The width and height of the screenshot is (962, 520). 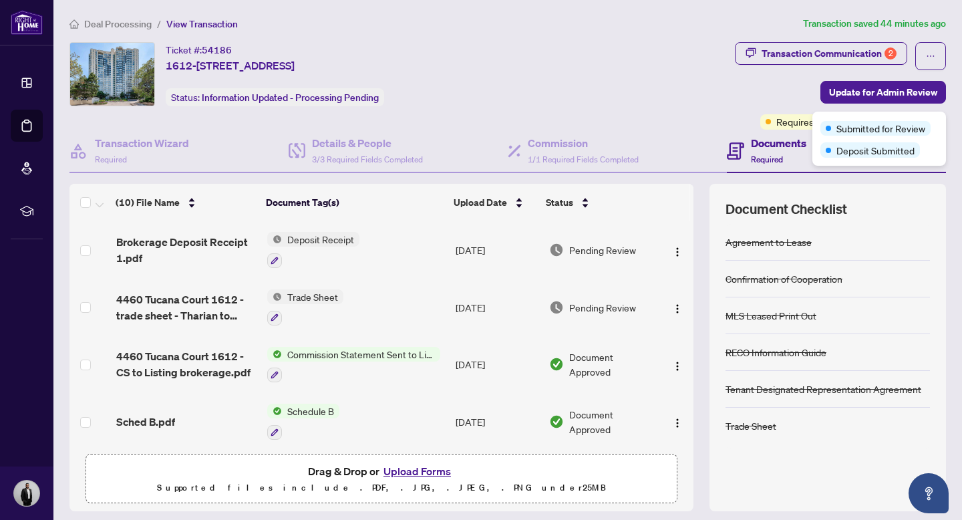 What do you see at coordinates (583, 159) in the screenshot?
I see `span: 1/1 Required Fields Completed` at bounding box center [583, 159].